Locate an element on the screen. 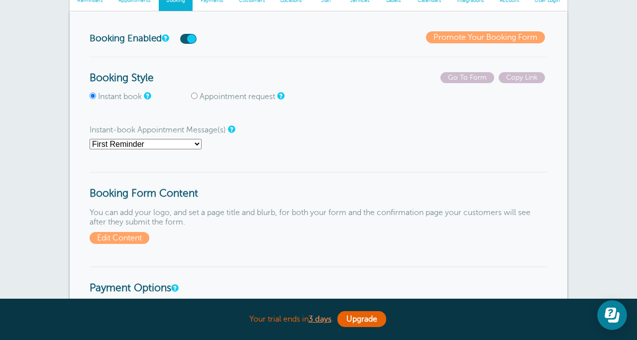 The image size is (637, 340). a: Go To Form is located at coordinates (470, 77).